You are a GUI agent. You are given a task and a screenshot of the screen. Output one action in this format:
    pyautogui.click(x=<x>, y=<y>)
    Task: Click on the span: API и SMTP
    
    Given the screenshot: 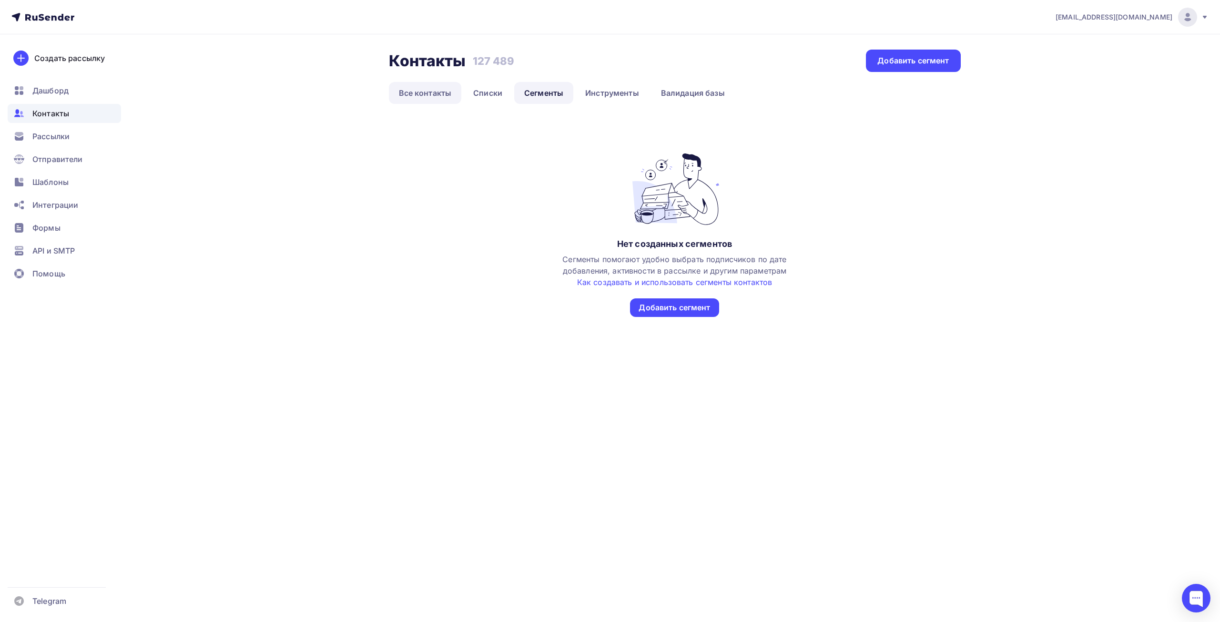 What is the action you would take?
    pyautogui.click(x=53, y=251)
    